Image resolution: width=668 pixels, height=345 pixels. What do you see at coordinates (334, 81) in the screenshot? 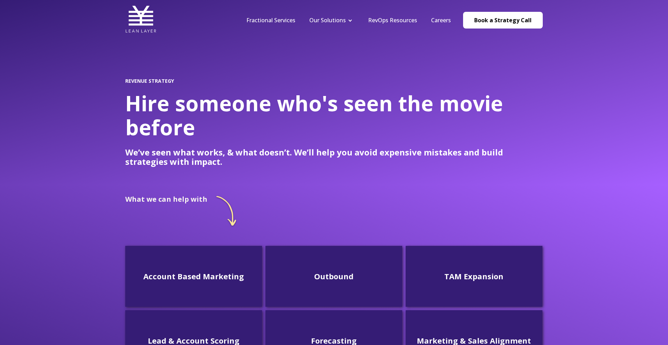
I see `h2: REVENUE STRATEGY` at bounding box center [334, 81].